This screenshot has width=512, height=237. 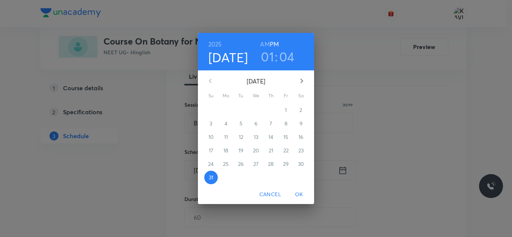 I want to click on span: Su, so click(x=211, y=96).